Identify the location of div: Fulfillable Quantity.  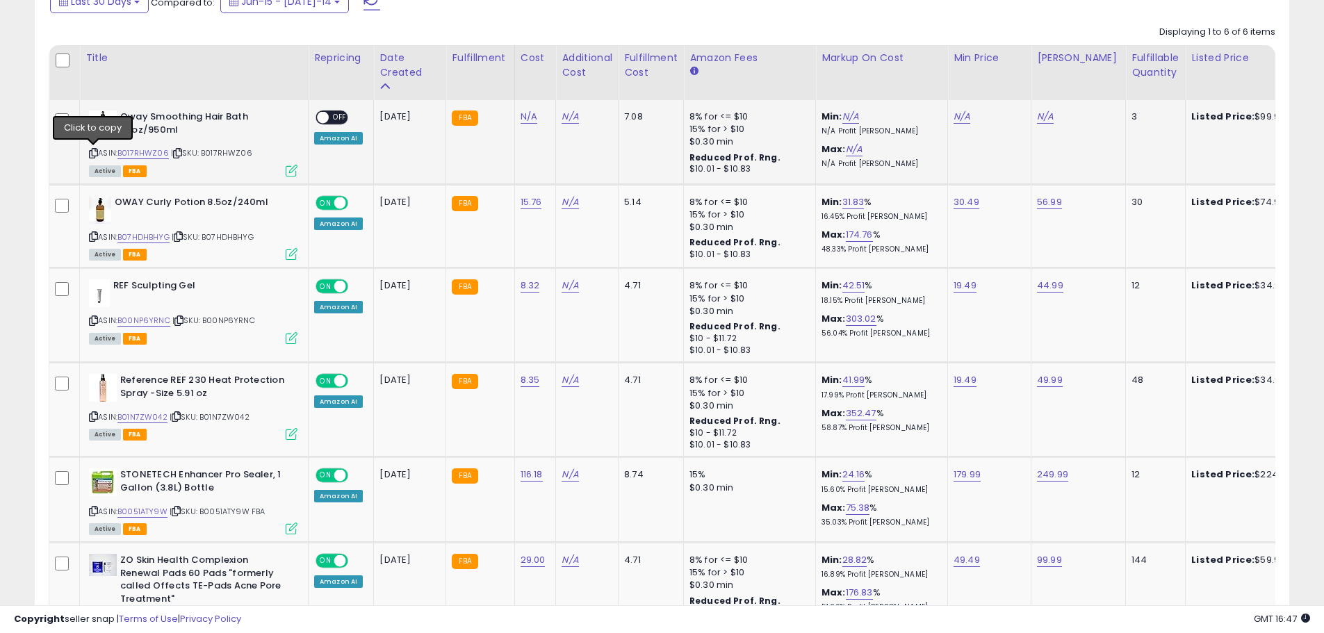
(1155, 65).